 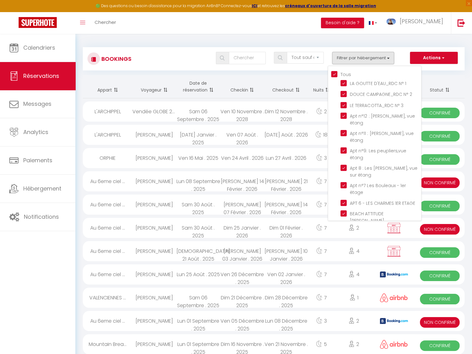 I want to click on th: Sort by booking date, so click(x=198, y=87).